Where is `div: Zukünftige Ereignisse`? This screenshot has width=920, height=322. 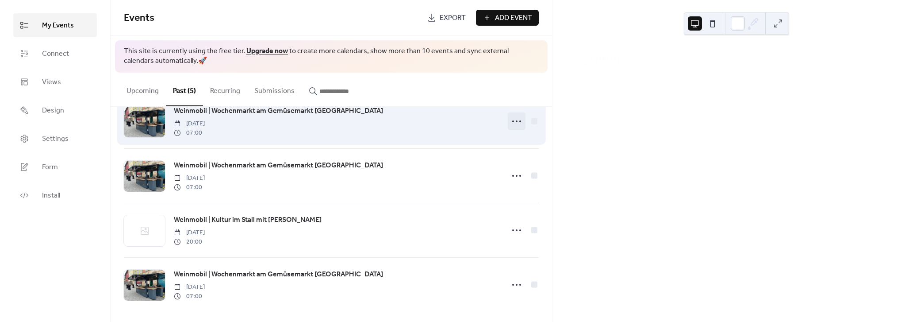
div: Zukünftige Ereignisse is located at coordinates (698, 59).